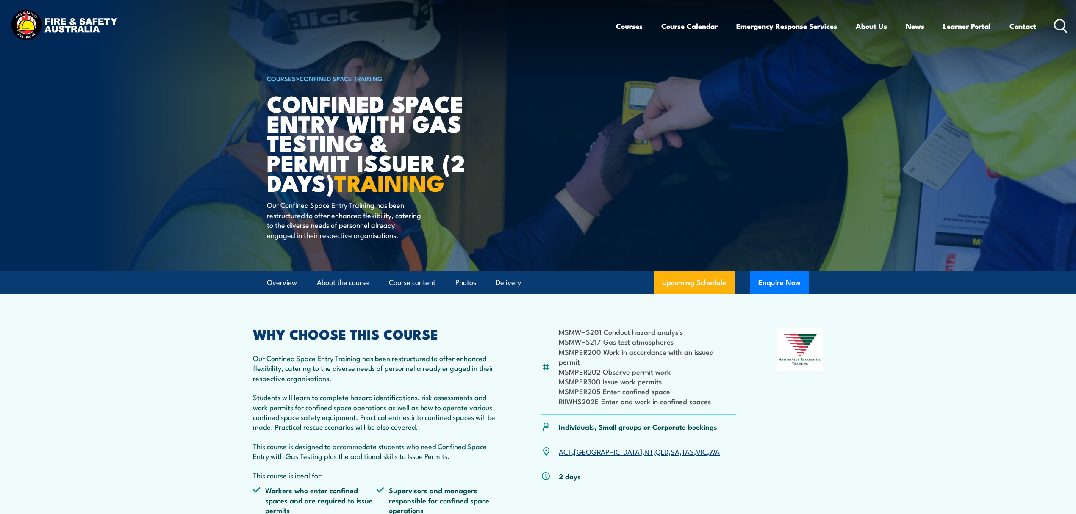  What do you see at coordinates (389, 182) in the screenshot?
I see `strong: TRAINING` at bounding box center [389, 182].